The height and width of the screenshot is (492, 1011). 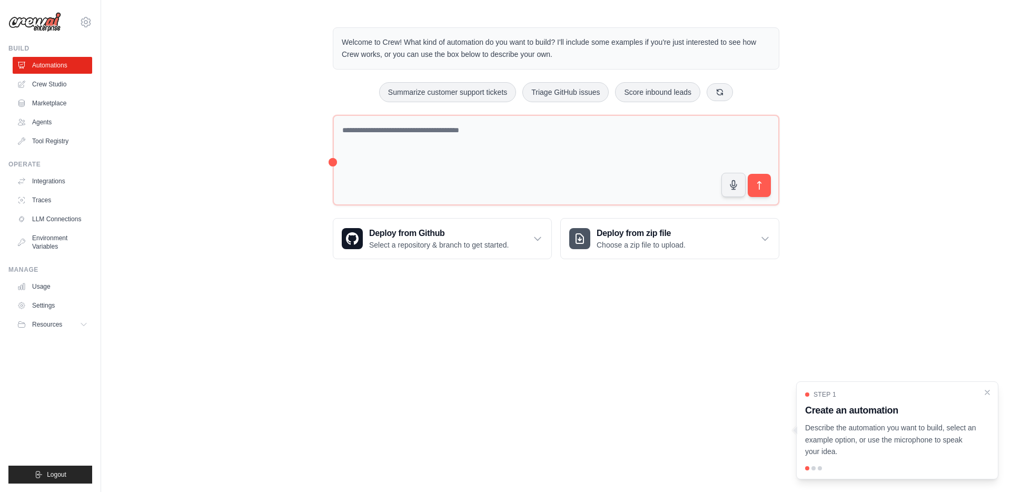 What do you see at coordinates (641, 245) in the screenshot?
I see `p: Choose a zip file to upload.` at bounding box center [641, 245].